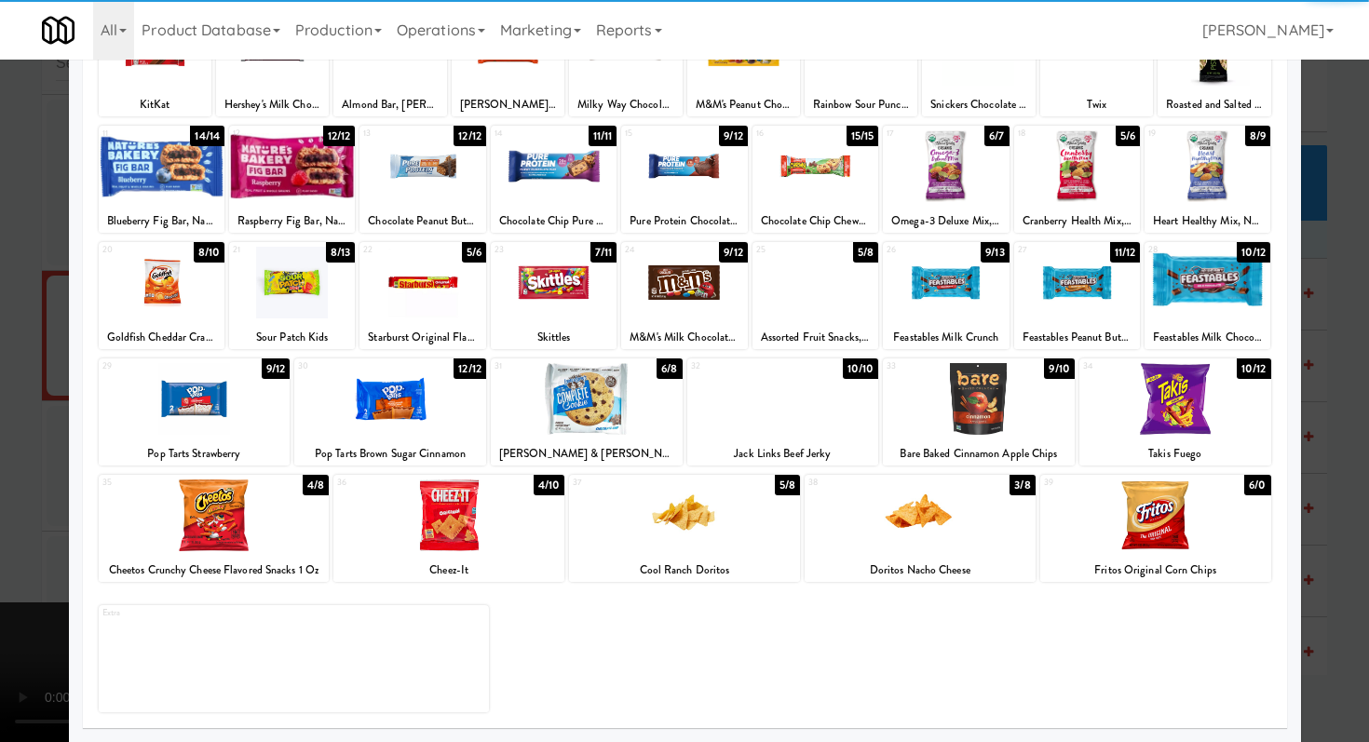 The image size is (1369, 742). I want to click on div: KitKat, so click(155, 104).